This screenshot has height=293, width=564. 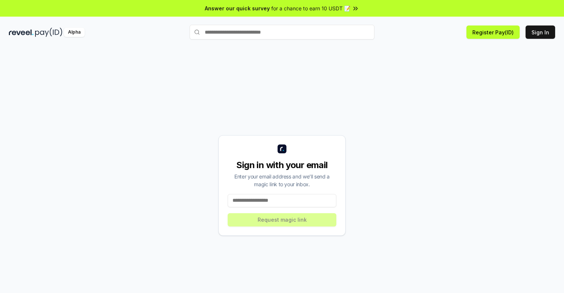 I want to click on button: Sign In, so click(x=540, y=32).